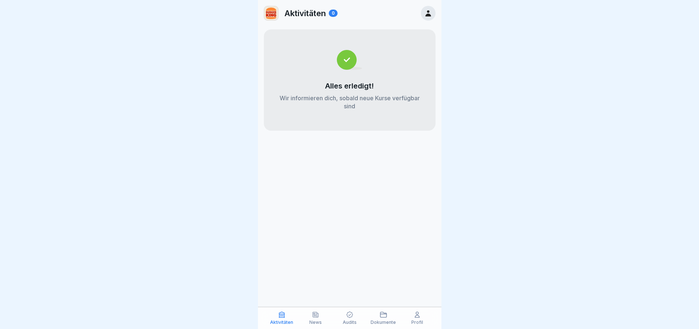 Image resolution: width=699 pixels, height=329 pixels. I want to click on p: Alles erledigt!, so click(349, 86).